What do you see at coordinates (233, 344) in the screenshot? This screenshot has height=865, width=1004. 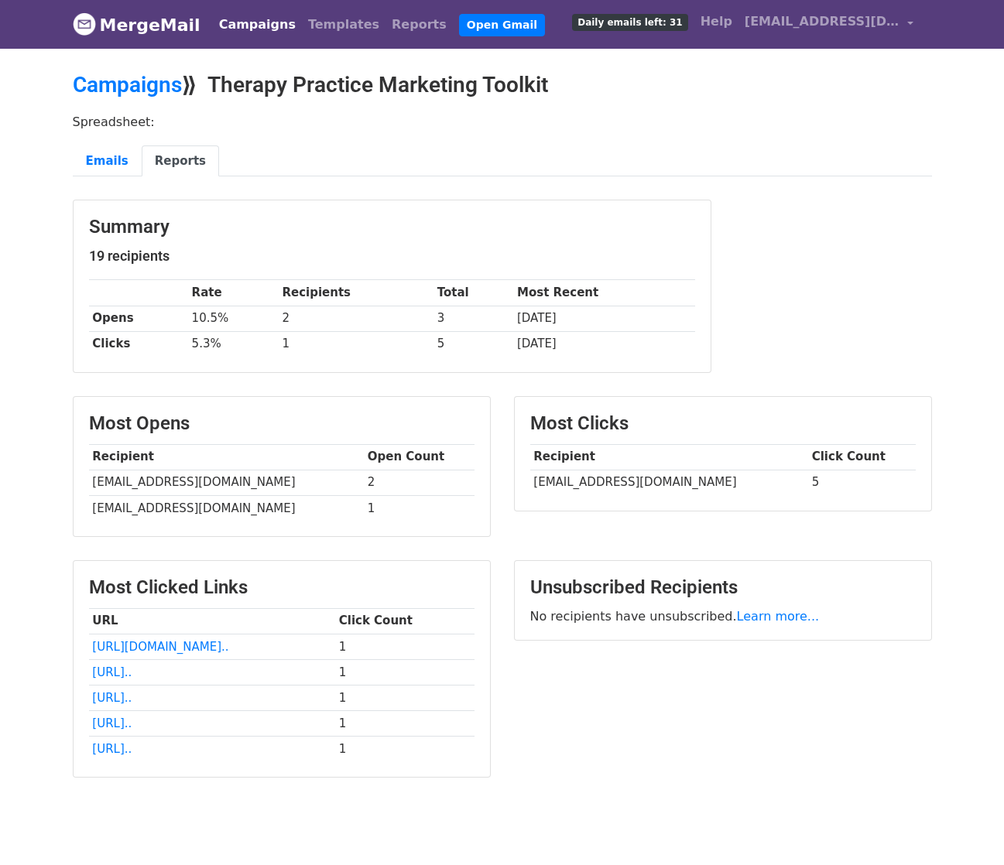 I see `td: 5.3%` at bounding box center [233, 344].